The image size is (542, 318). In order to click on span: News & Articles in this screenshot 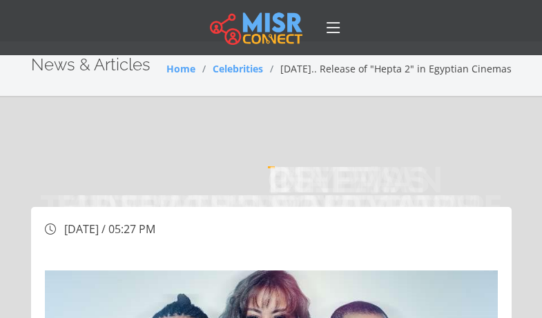, I will do `click(91, 64)`.